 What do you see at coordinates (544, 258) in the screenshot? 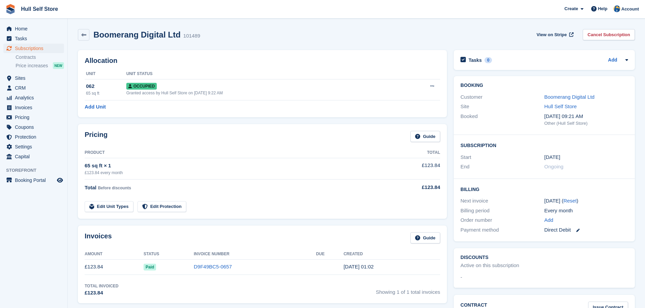
I see `h2: Discounts` at bounding box center [544, 258].